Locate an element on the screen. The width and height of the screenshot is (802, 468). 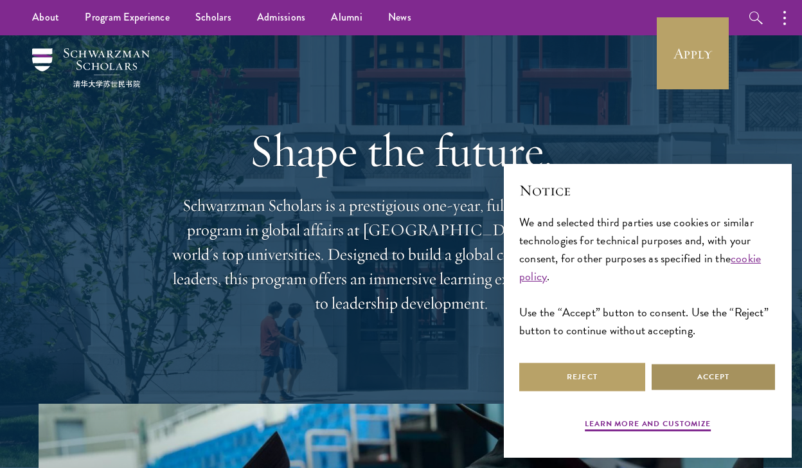
p: Schwarzman Scholars is a prestigious one-year, fully funded master’s program in global affairs at... is located at coordinates (401, 254).